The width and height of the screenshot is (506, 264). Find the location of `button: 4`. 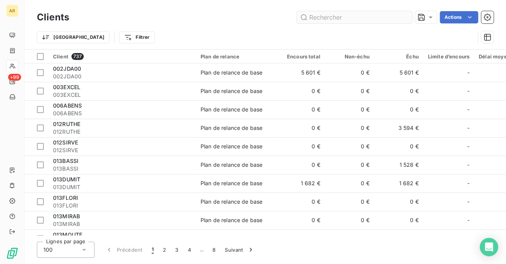

button: 4 is located at coordinates (189, 250).